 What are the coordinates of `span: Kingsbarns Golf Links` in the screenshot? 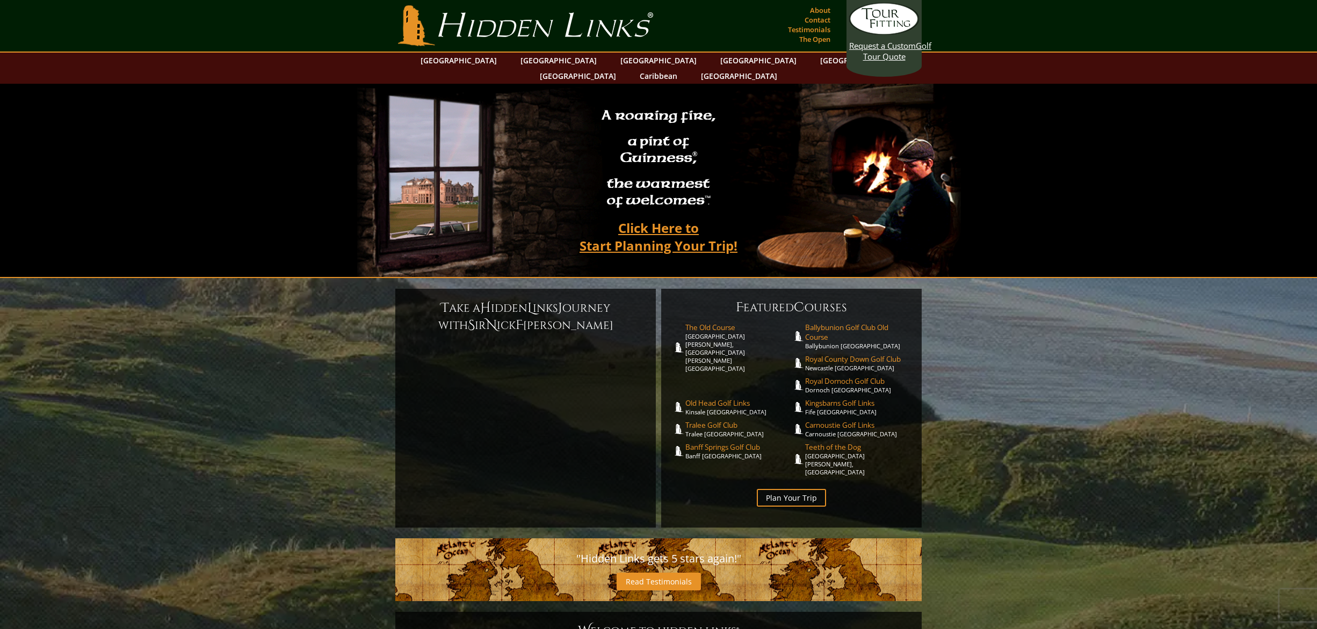 It's located at (858, 403).